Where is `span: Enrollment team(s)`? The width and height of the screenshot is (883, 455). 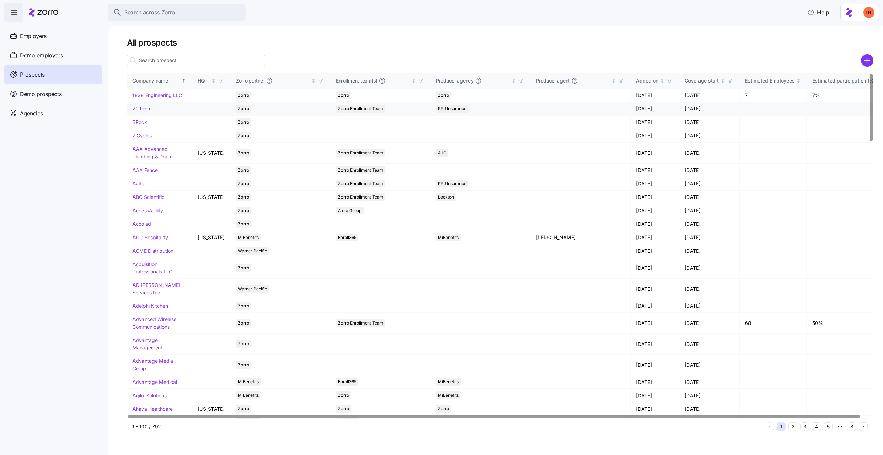 span: Enrollment team(s) is located at coordinates (357, 81).